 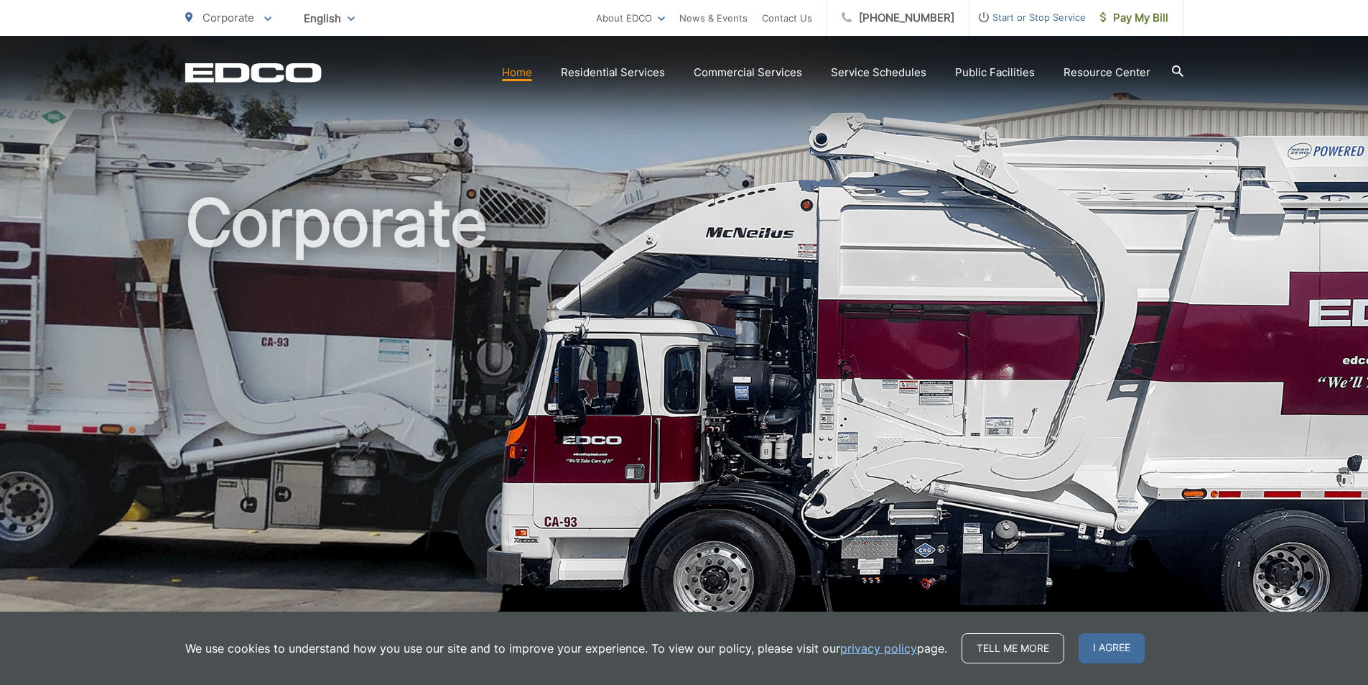 I want to click on a: Home, so click(x=517, y=73).